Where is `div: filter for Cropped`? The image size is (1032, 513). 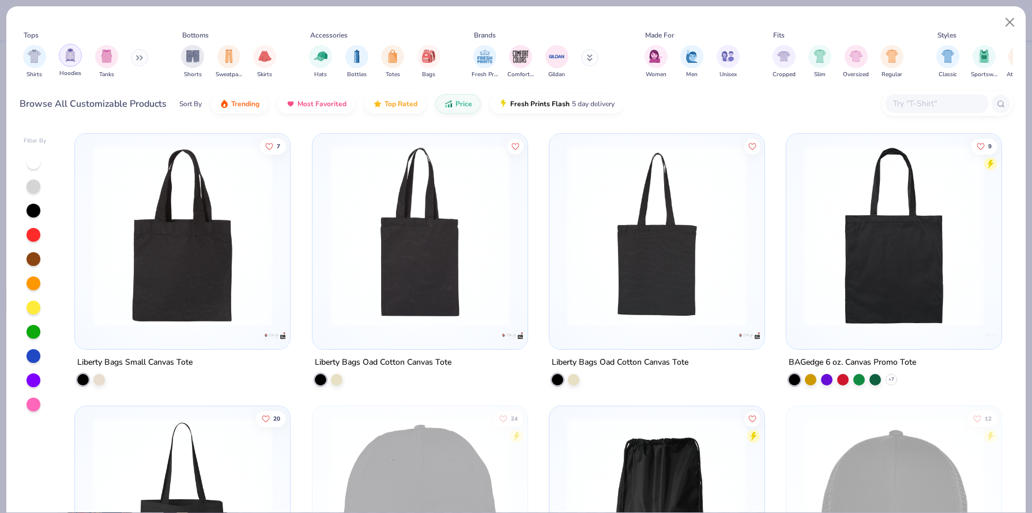
div: filter for Cropped is located at coordinates (784, 62).